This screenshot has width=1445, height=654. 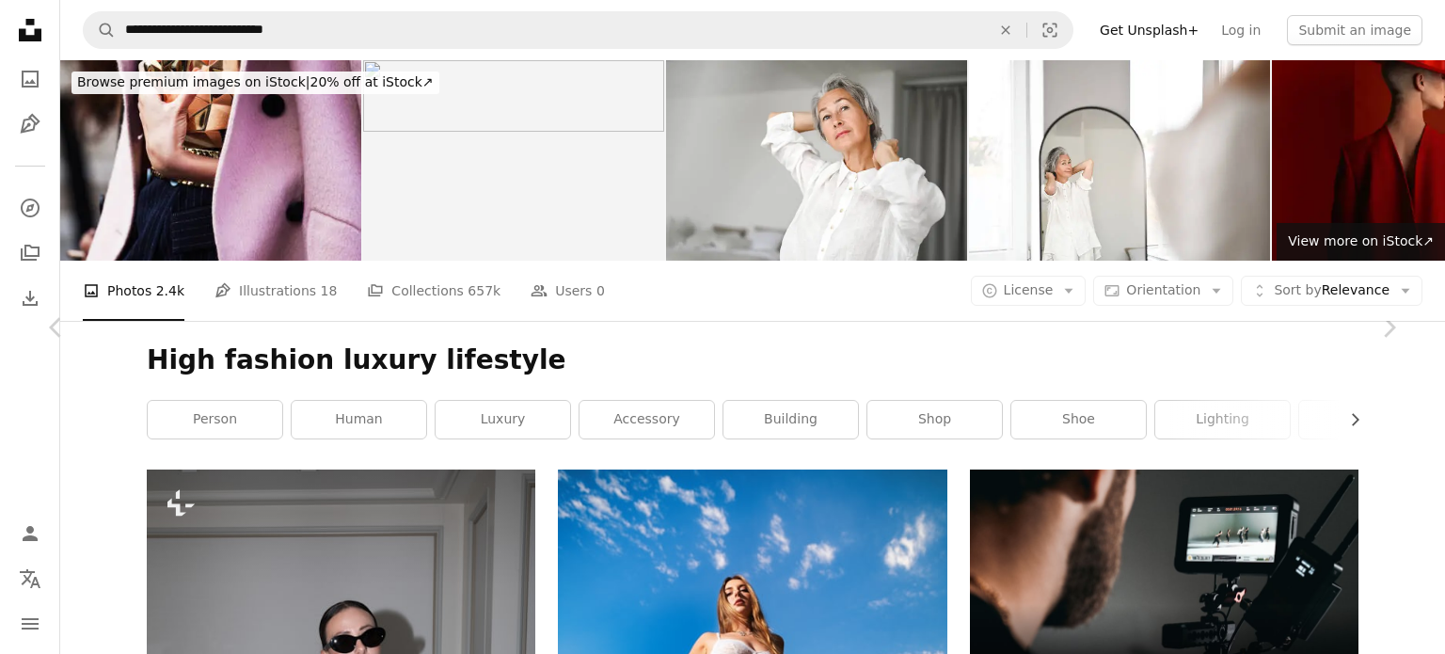 What do you see at coordinates (276, 291) in the screenshot?
I see `a: Illustrations 18` at bounding box center [276, 291].